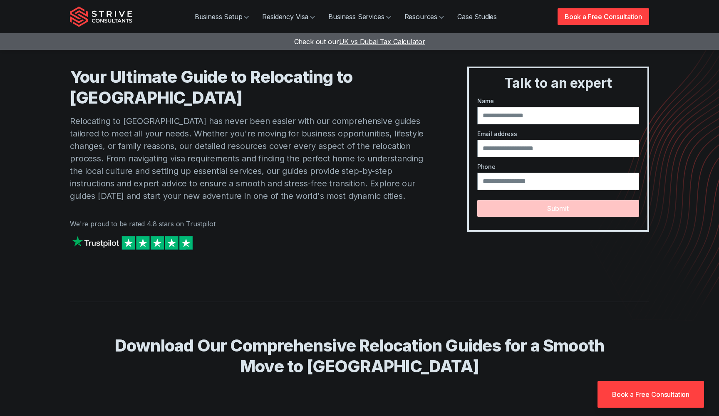  Describe the element at coordinates (360, 42) in the screenshot. I see `a: Check out ourUK vs Dubai Tax Calculator` at that location.